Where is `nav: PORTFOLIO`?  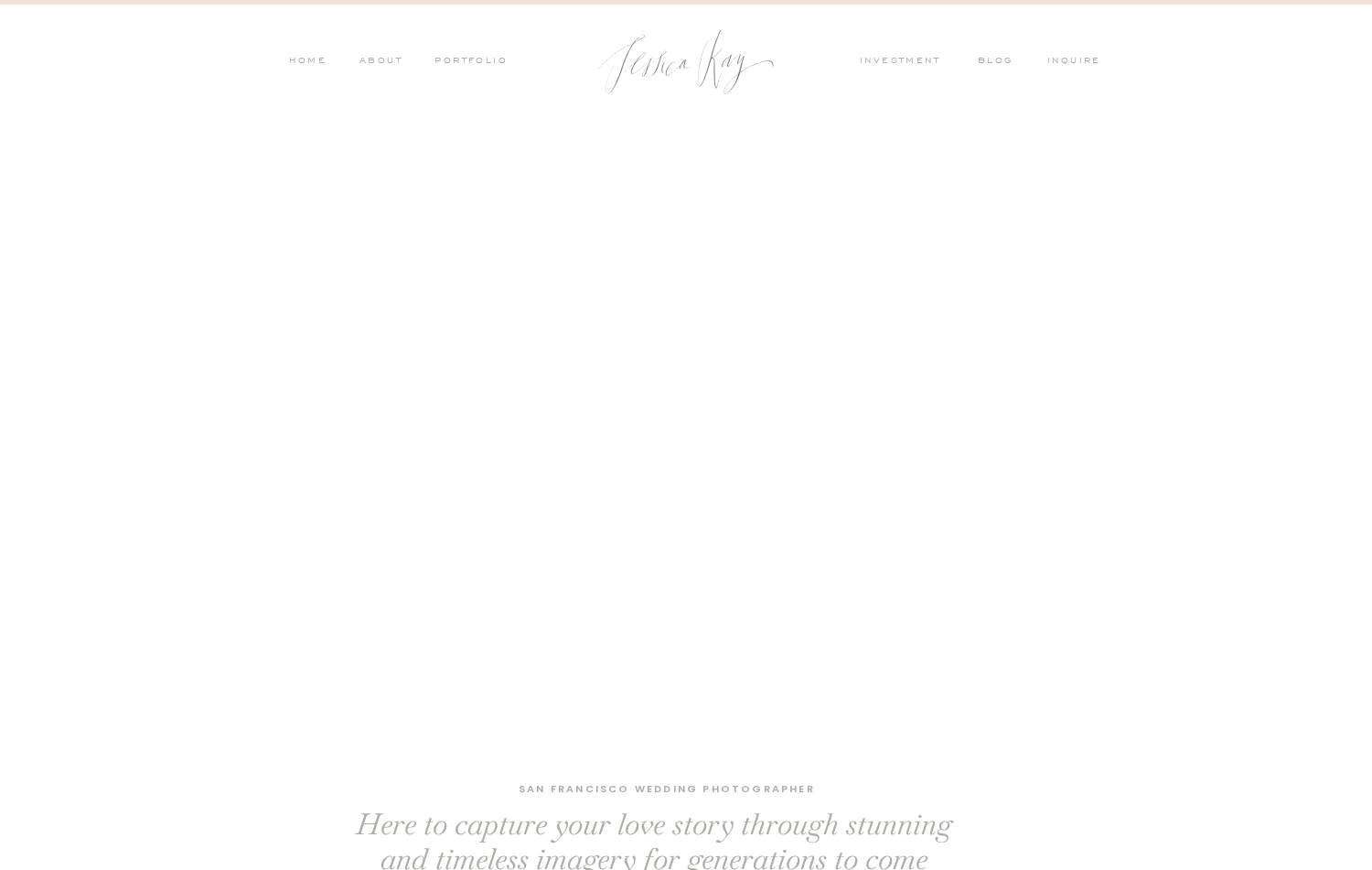
nav: PORTFOLIO is located at coordinates (469, 62).